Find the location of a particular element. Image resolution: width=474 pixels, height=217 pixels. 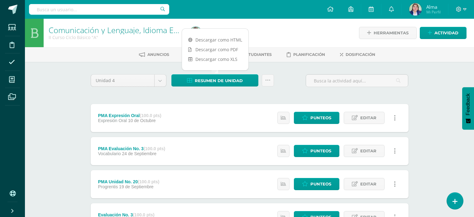

h1: Comunicación y Lenguaje, Idioma Español is located at coordinates (115, 30).